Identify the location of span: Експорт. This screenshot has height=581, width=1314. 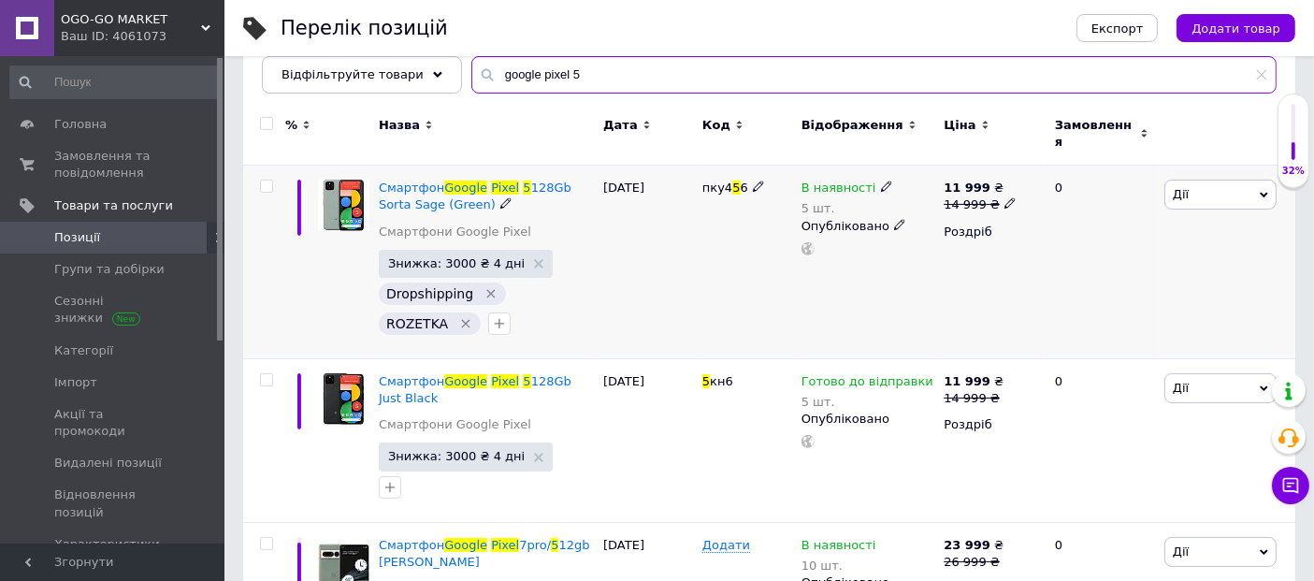
(1118, 28).